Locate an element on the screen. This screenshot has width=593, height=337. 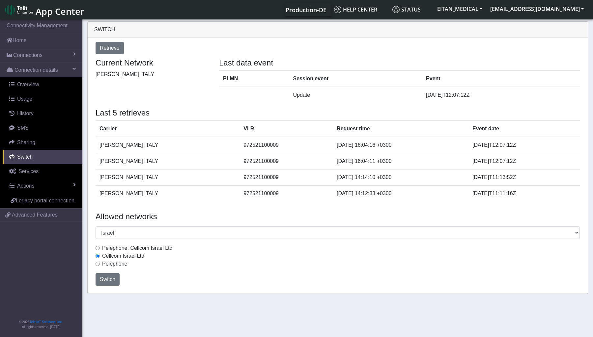
span: Sharing is located at coordinates (26, 142).